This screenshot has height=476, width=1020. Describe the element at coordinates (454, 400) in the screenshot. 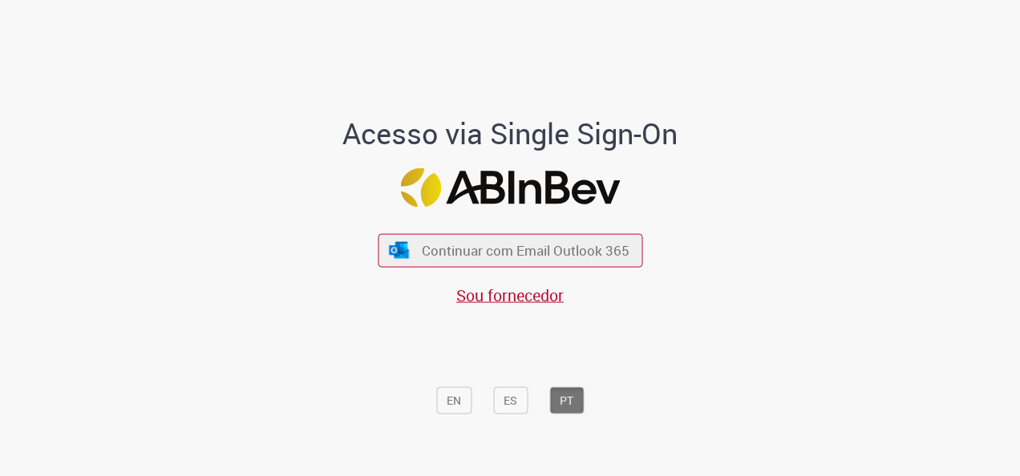

I see `button: EN` at that location.